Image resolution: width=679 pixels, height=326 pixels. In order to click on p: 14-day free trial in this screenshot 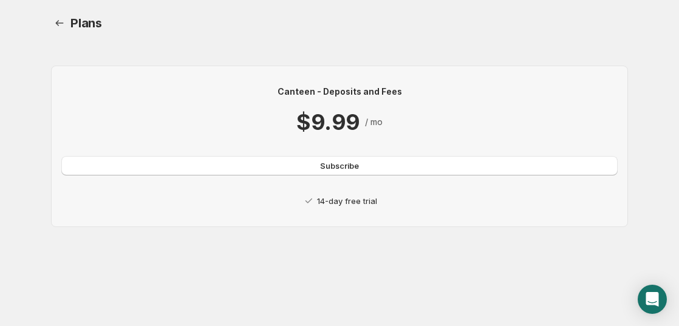, I will do `click(347, 201)`.